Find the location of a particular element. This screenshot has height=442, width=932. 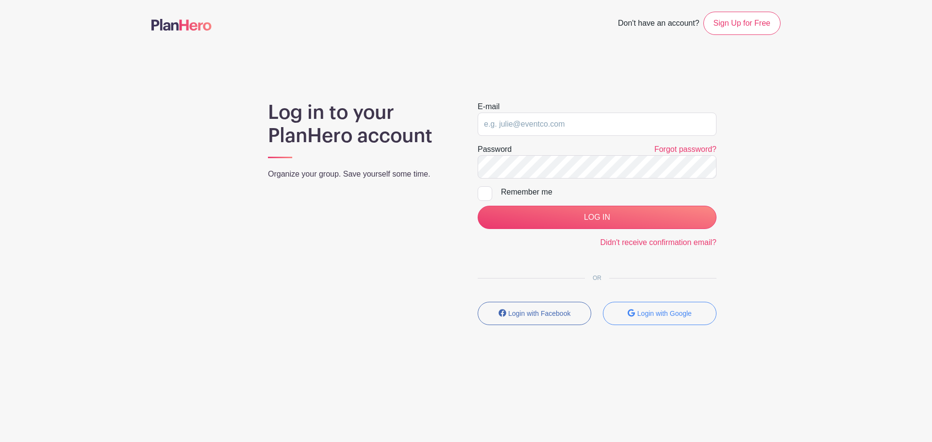

label: Password is located at coordinates (495, 150).